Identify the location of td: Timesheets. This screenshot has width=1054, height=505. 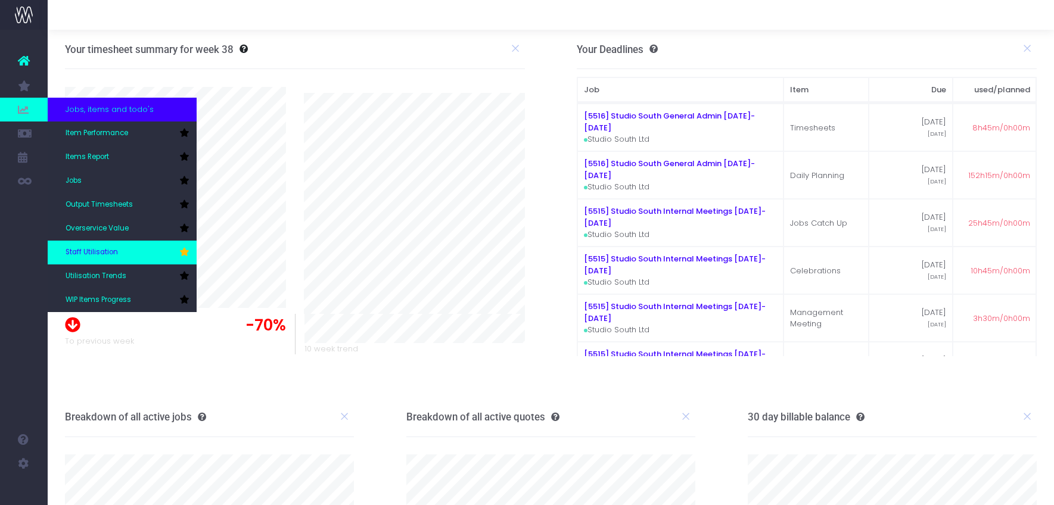
(826, 127).